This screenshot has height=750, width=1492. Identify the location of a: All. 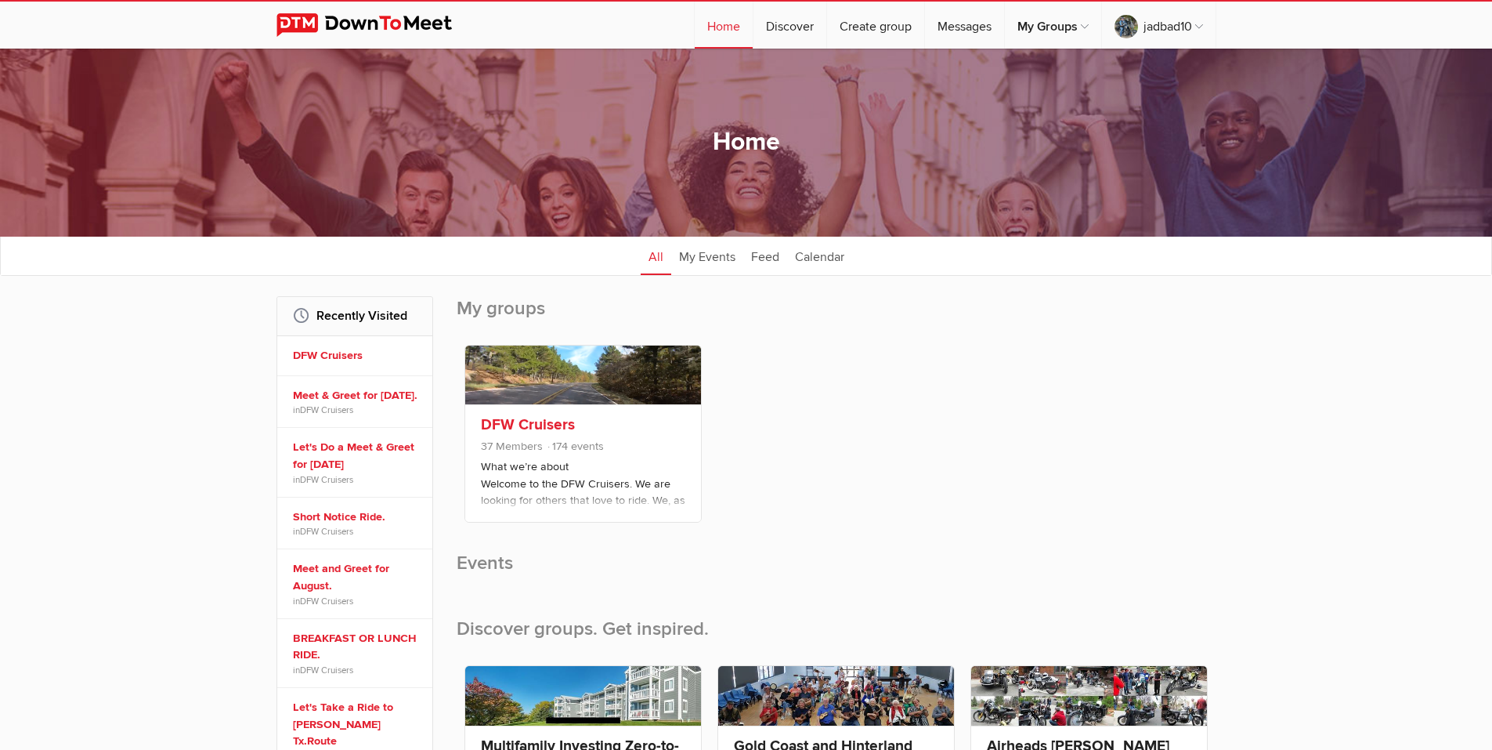
(656, 255).